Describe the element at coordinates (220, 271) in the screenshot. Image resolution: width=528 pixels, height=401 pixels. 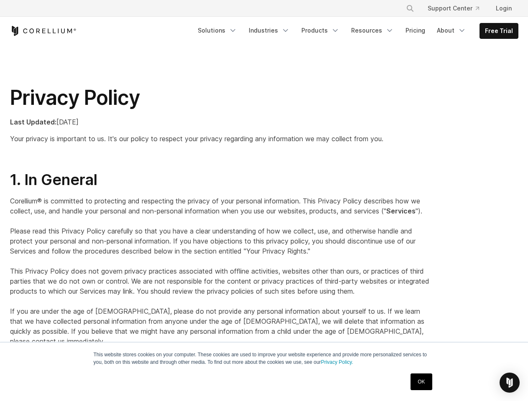
I see `p: Corellium® is committed to protecting and respecting the privacy of your personal information. Th...` at that location.